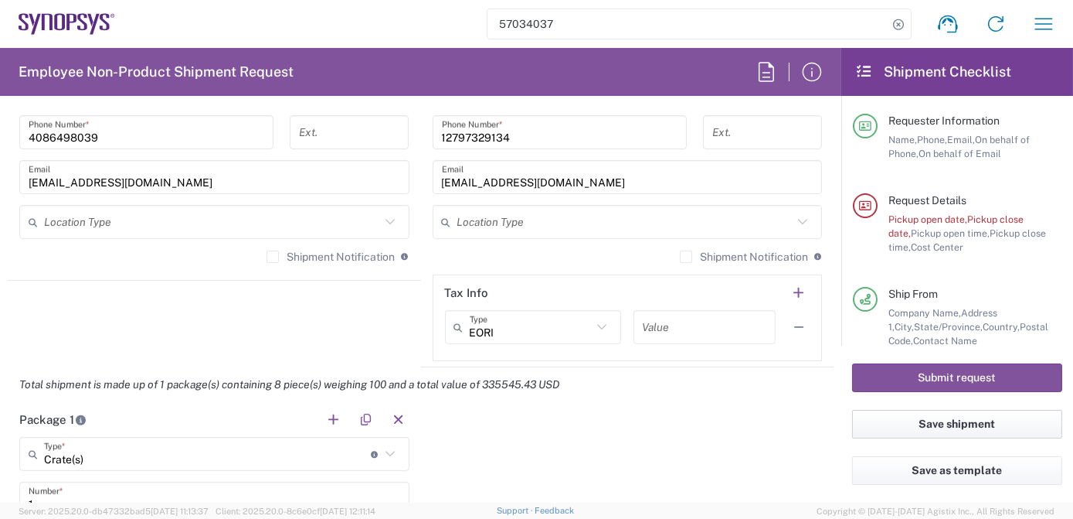 This screenshot has height=519, width=1073. Describe the element at coordinates (156, 72) in the screenshot. I see `h2: Employee Non-Product Shipment Request` at that location.